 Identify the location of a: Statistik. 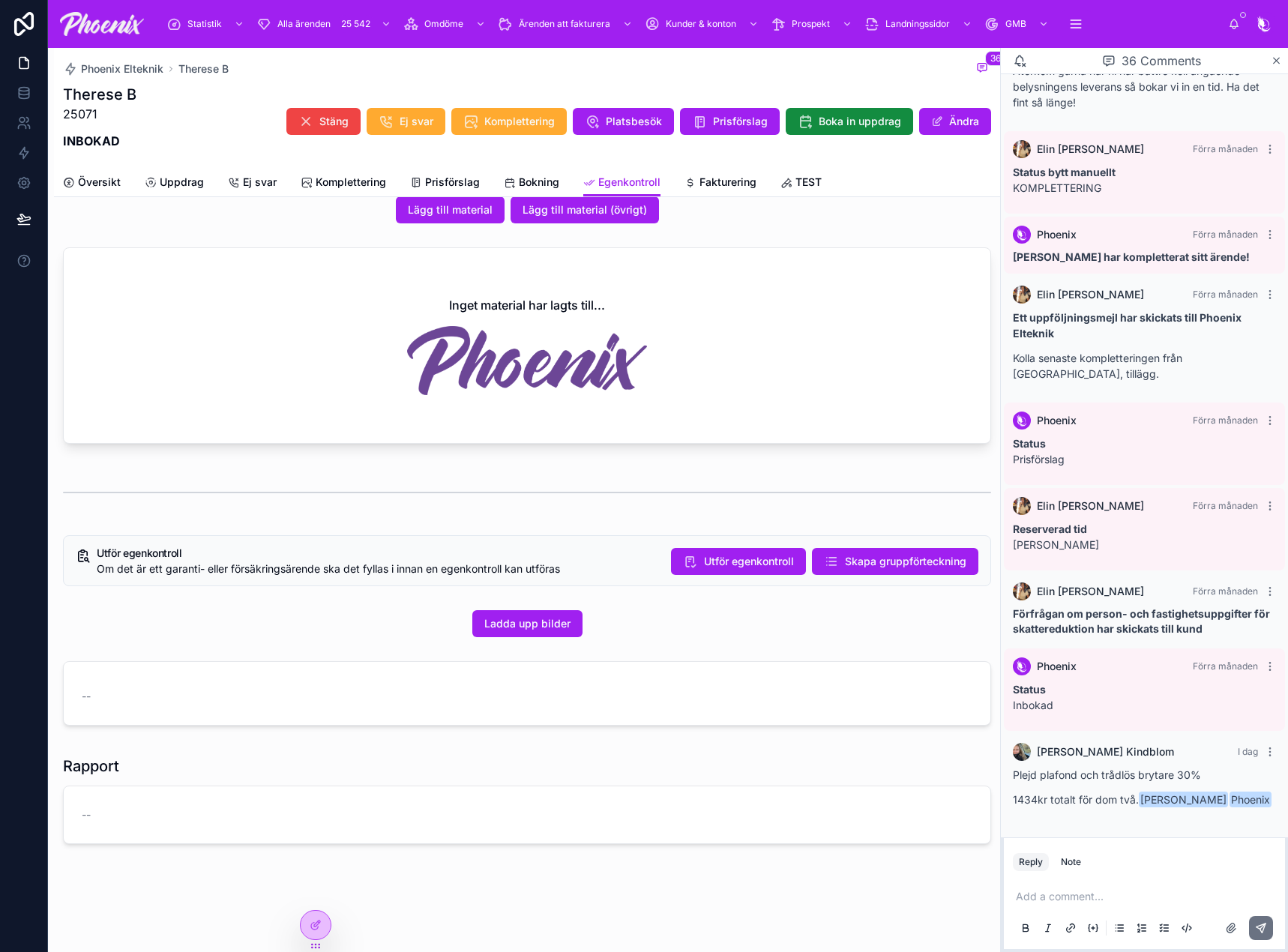
(207, 24).